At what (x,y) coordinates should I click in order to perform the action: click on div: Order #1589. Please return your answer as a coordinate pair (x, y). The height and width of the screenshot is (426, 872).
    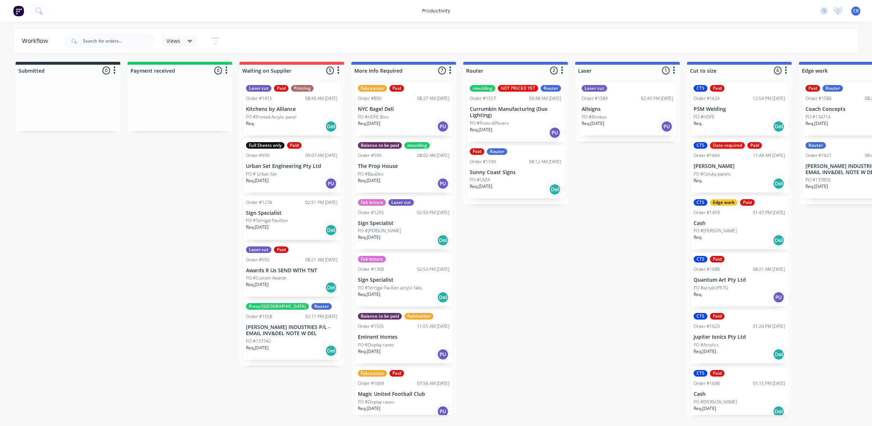
    Looking at the image, I should click on (595, 99).